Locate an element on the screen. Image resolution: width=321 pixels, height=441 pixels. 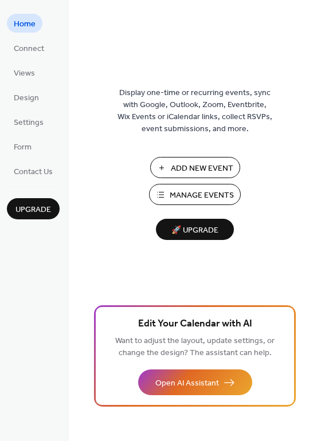
button: Add New Event is located at coordinates (195, 167).